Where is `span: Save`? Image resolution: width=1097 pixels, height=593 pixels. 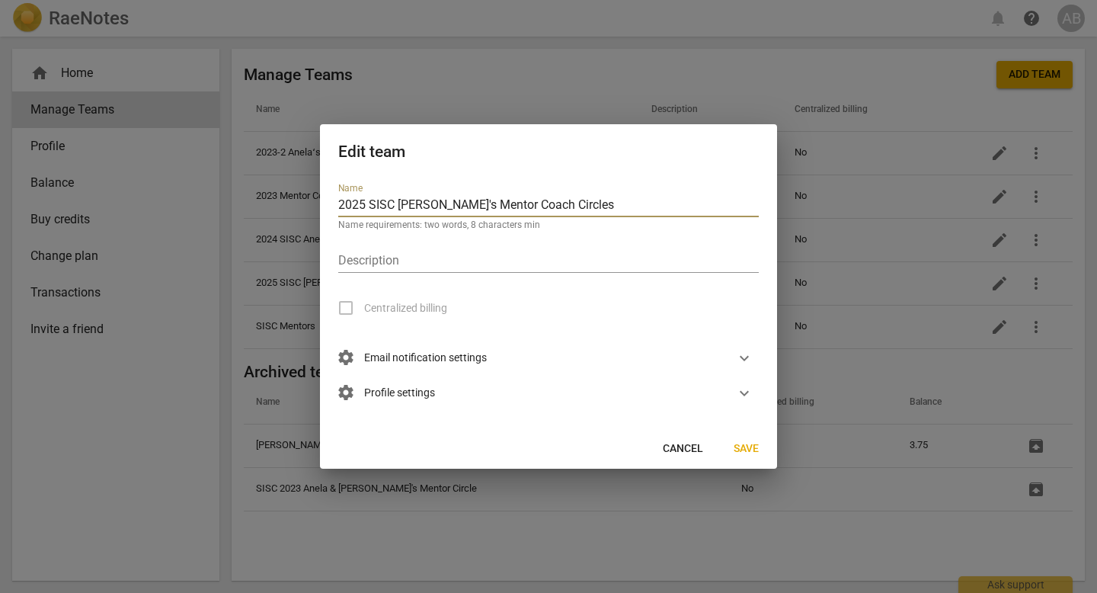
span: Save is located at coordinates (746, 449).